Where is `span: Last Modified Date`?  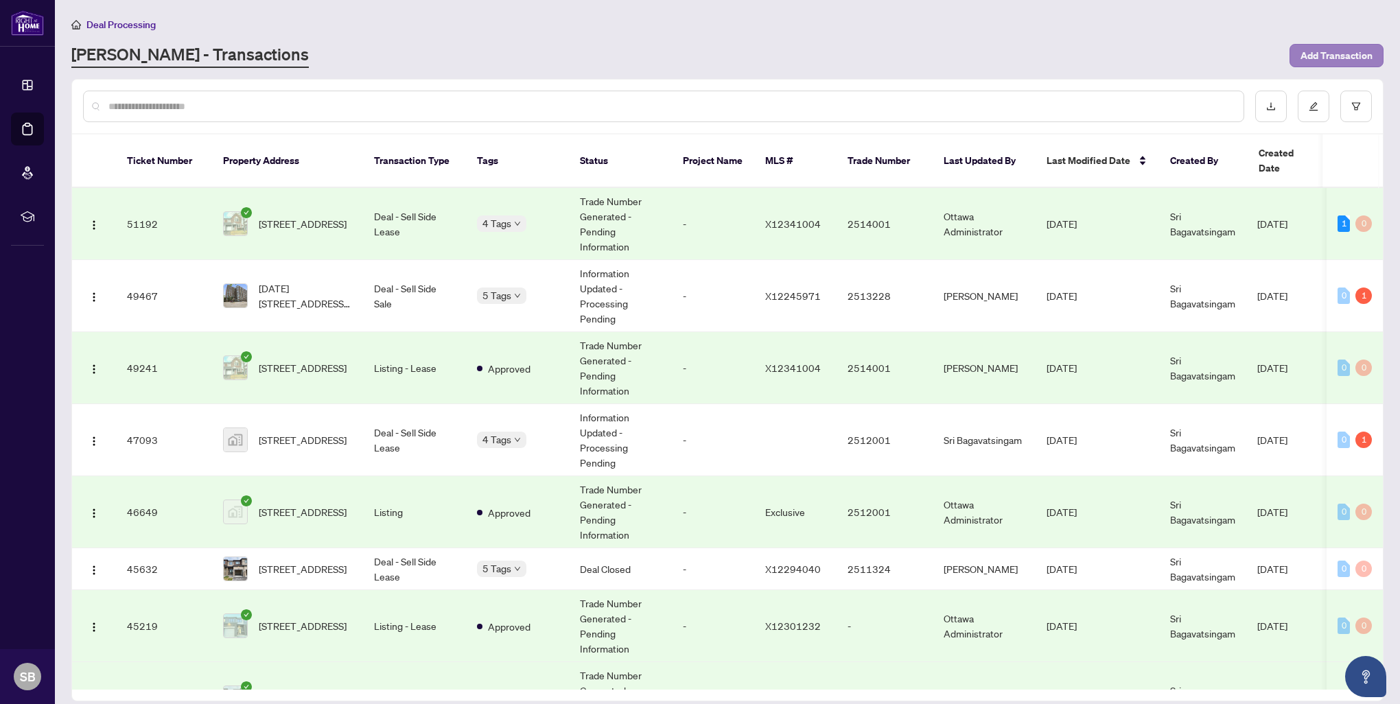
span: Last Modified Date is located at coordinates (1089, 161).